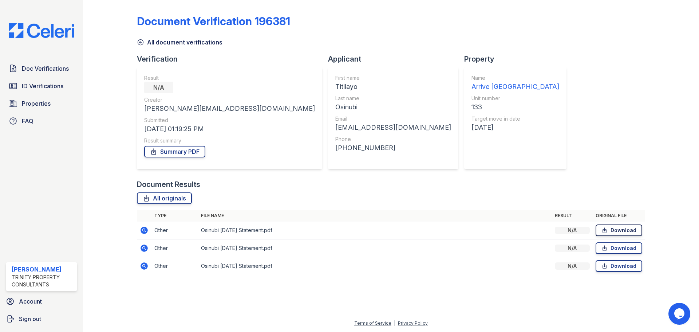  What do you see at coordinates (229, 120) in the screenshot?
I see `div: Submitted` at bounding box center [229, 120].